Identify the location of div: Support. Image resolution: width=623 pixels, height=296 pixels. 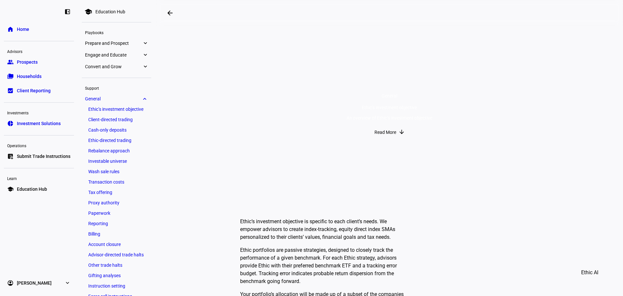
(117, 88).